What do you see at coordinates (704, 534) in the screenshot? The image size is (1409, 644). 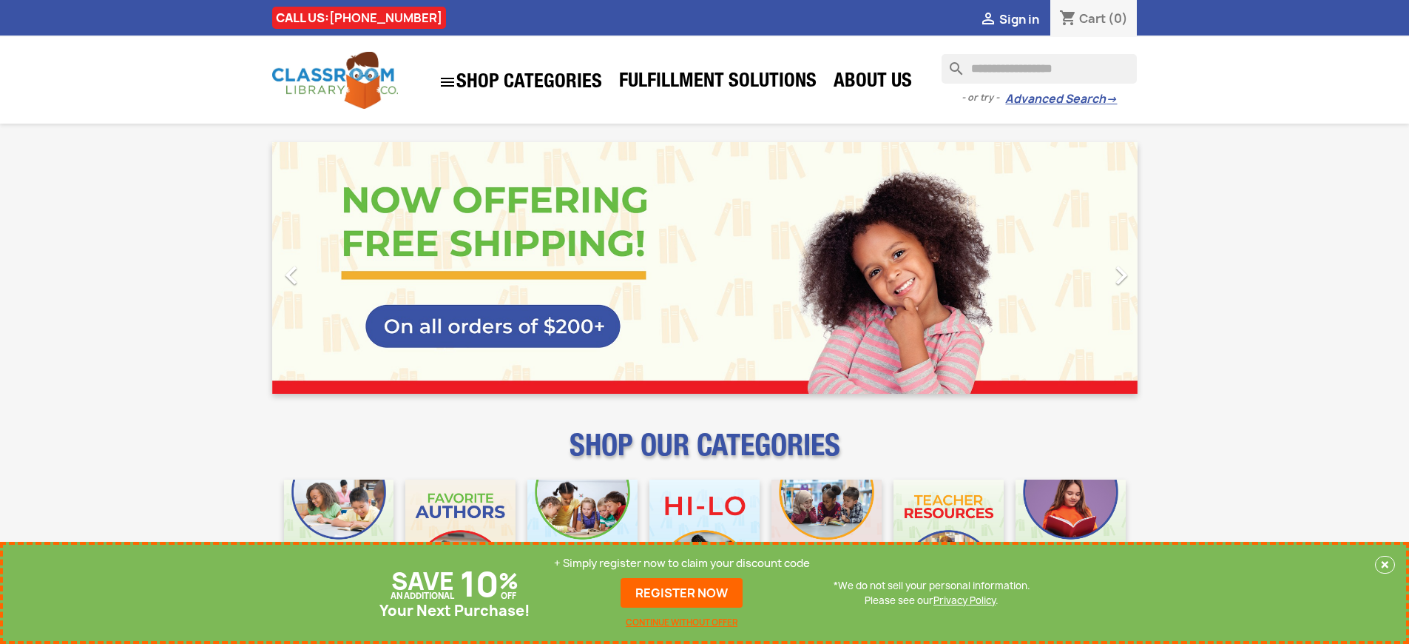 I see `img: CLC_HiLo_Mobile.jpg` at bounding box center [704, 534].